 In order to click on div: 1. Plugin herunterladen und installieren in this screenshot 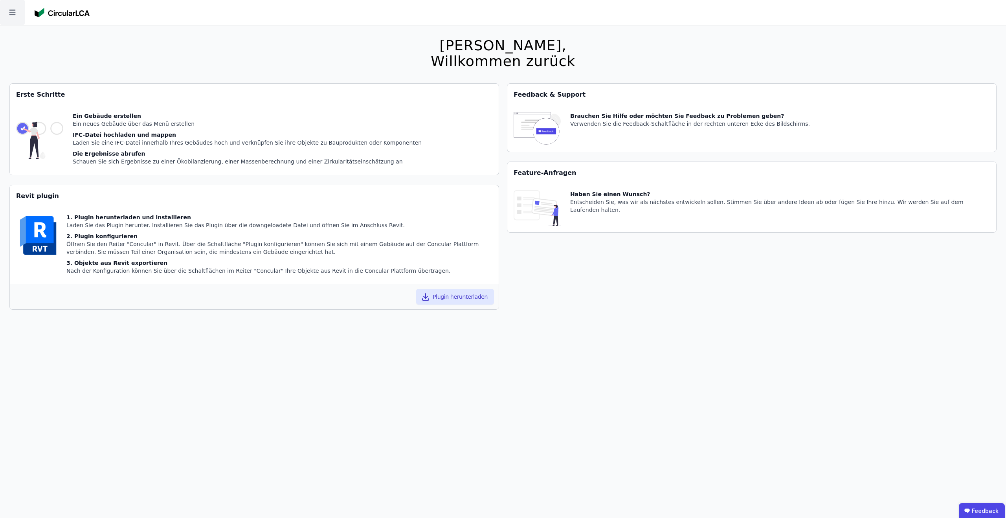, I will do `click(280, 217)`.